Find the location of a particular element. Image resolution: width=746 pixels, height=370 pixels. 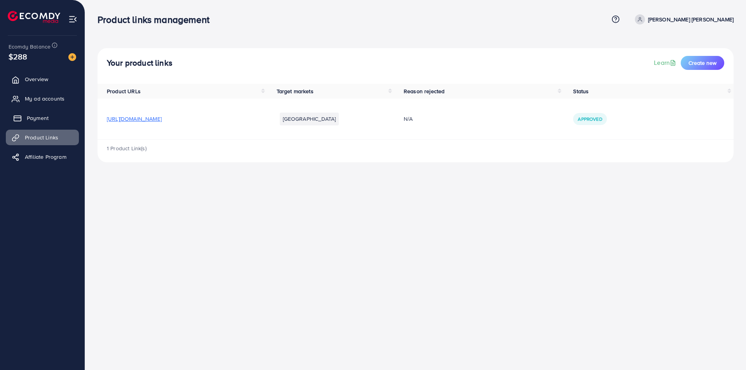

a: logo is located at coordinates (34, 17).